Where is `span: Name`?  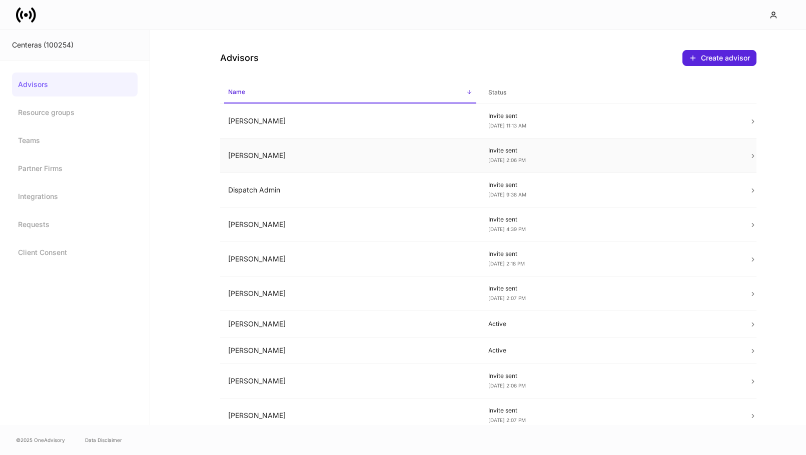 span: Name is located at coordinates (350, 93).